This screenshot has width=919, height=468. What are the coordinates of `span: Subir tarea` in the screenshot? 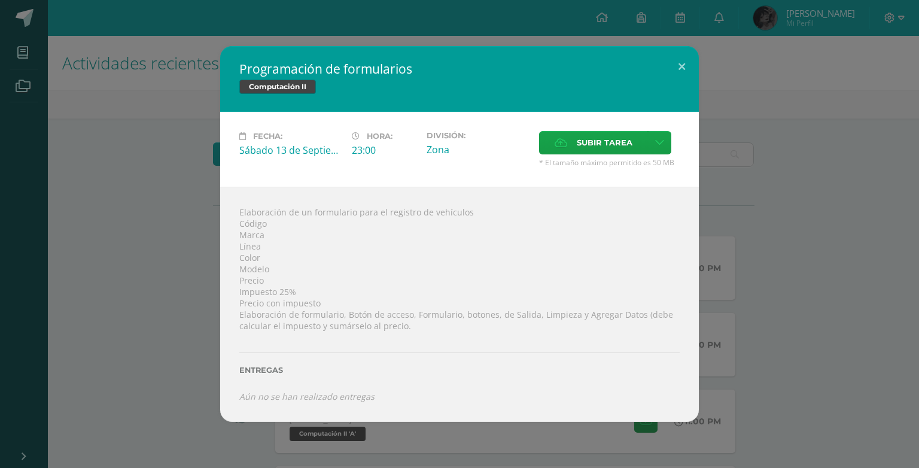 It's located at (604, 142).